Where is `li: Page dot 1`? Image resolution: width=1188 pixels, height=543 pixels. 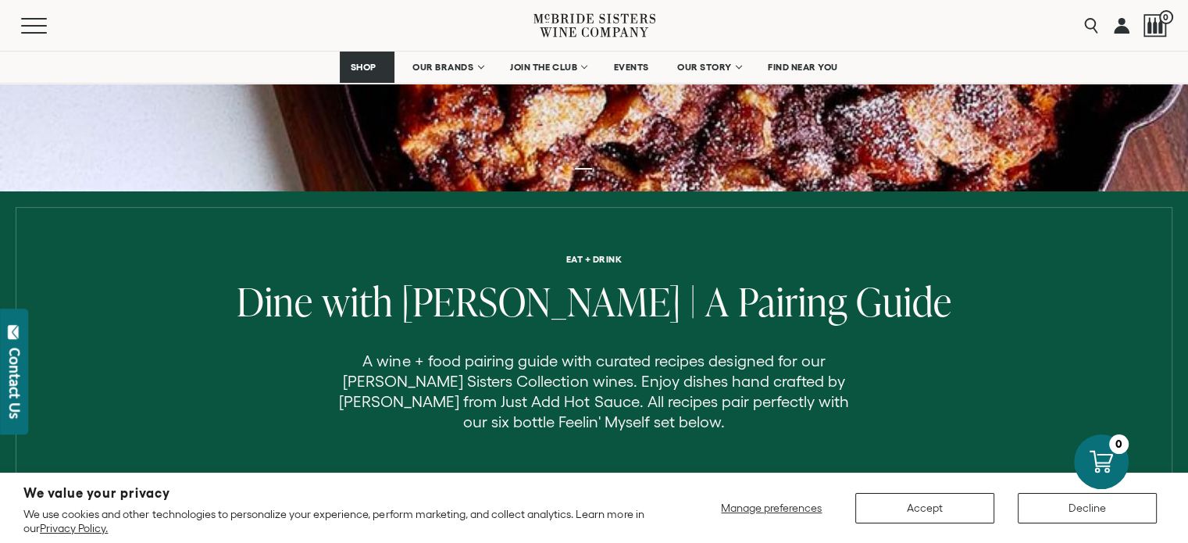 li: Page dot 1 is located at coordinates (584, 169).